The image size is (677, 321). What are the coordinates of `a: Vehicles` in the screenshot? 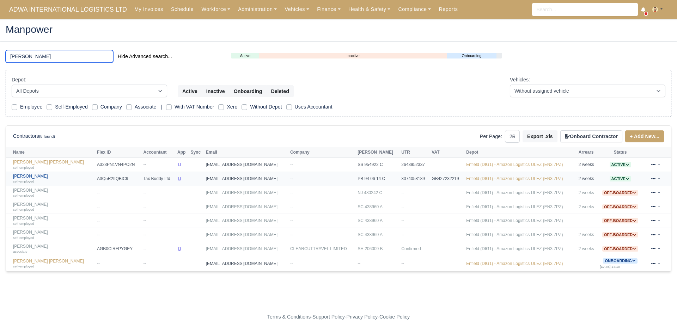 It's located at (297, 9).